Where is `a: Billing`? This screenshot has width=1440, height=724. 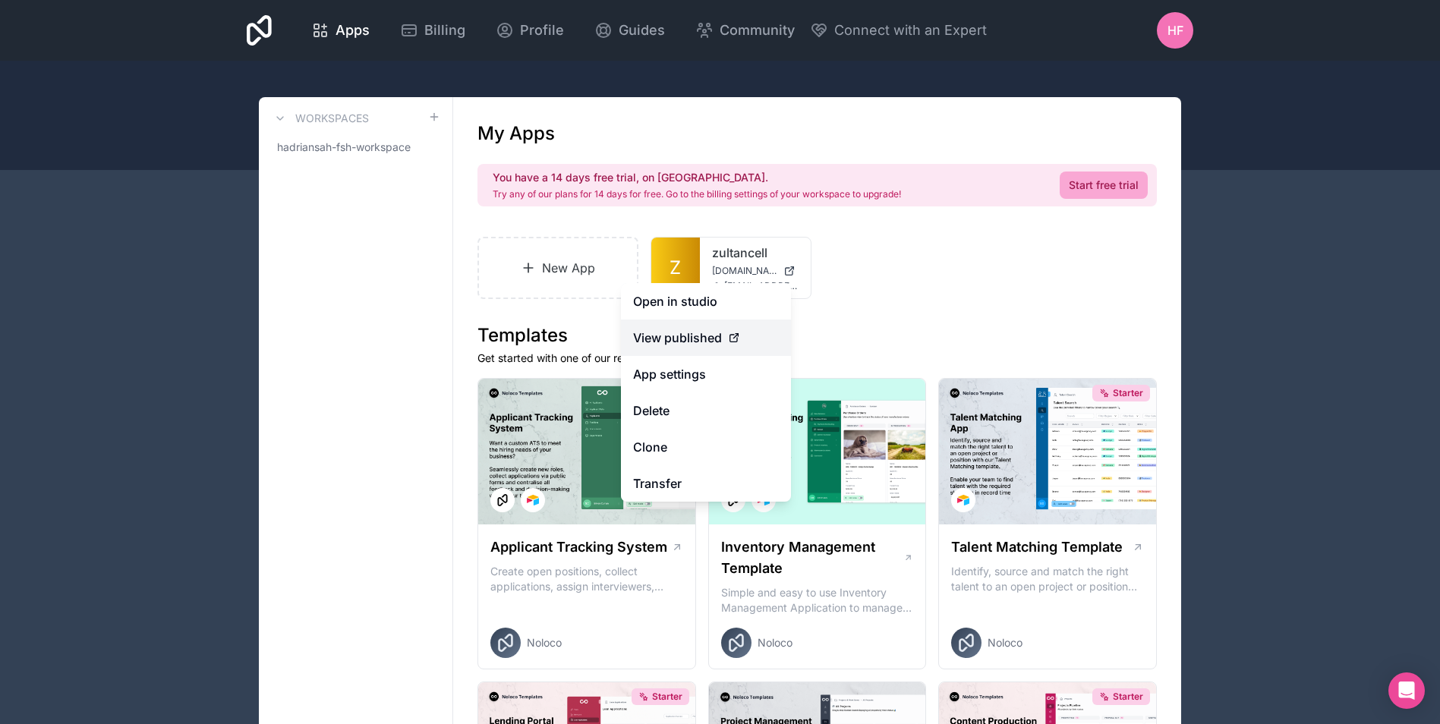 a: Billing is located at coordinates (433, 30).